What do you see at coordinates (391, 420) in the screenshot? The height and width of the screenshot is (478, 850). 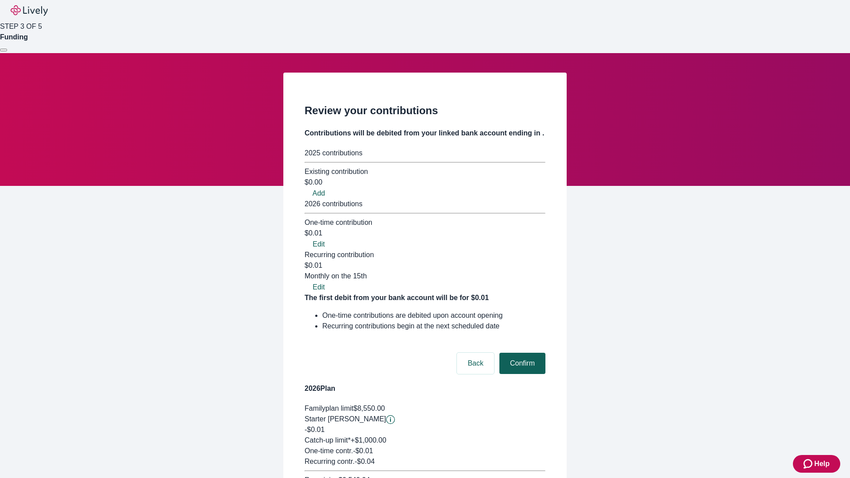 I see `svg: Starter penny details` at bounding box center [391, 420].